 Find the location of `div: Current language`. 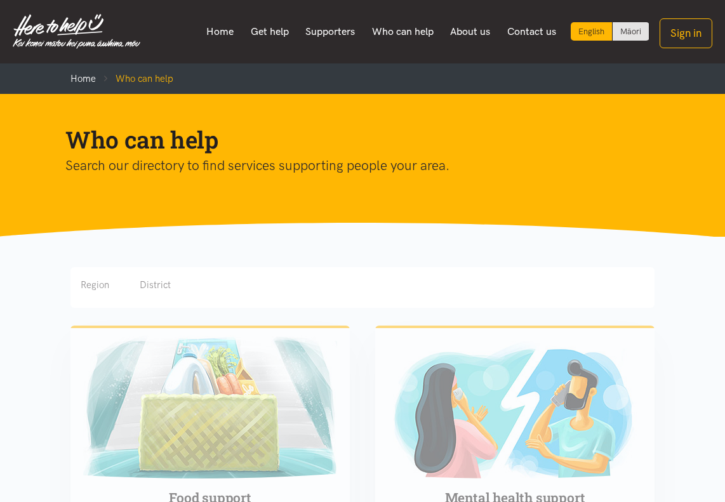

div: Current language is located at coordinates (592, 31).